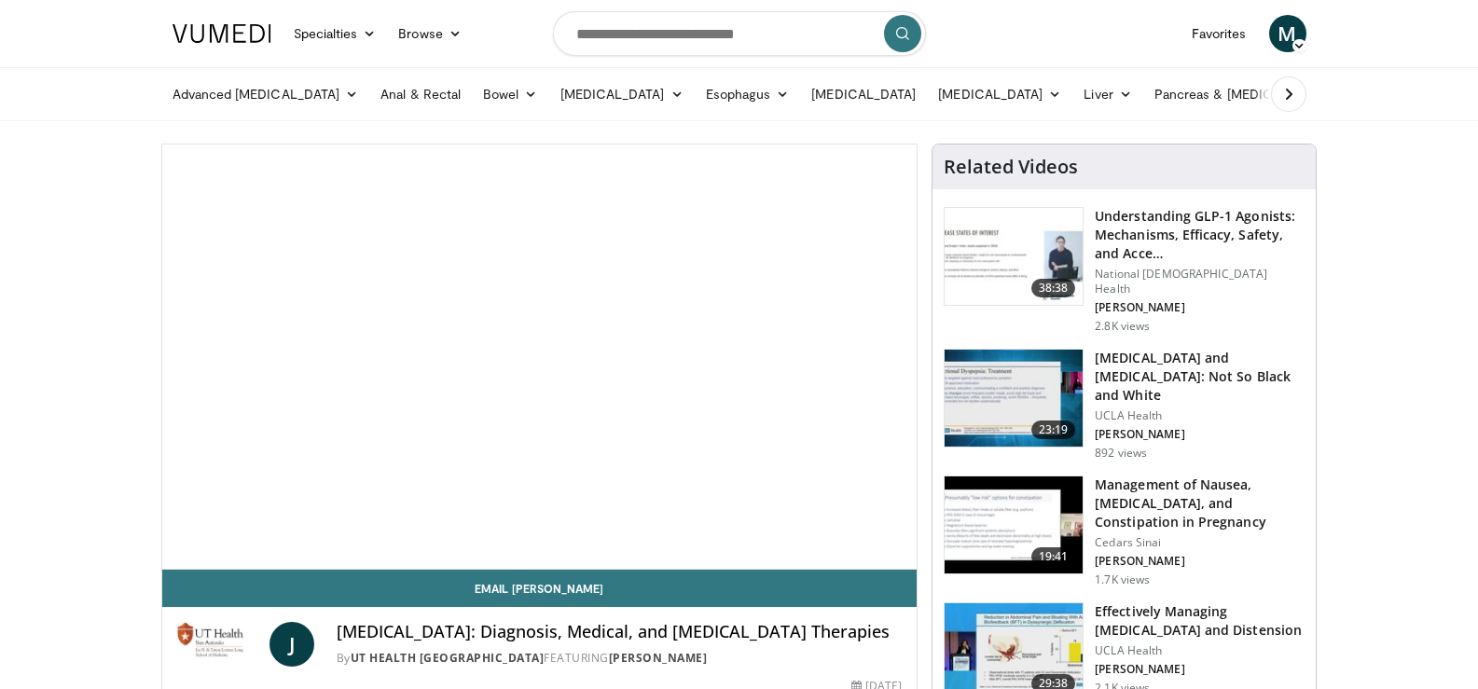  What do you see at coordinates (1122, 580) in the screenshot?
I see `p: 1.7K views` at bounding box center [1122, 580].